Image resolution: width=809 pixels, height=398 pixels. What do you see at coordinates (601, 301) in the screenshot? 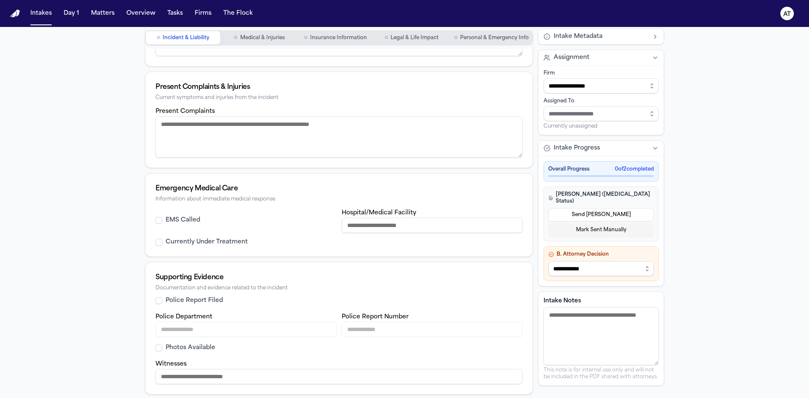
I see `label: Intake Notes` at bounding box center [601, 301].